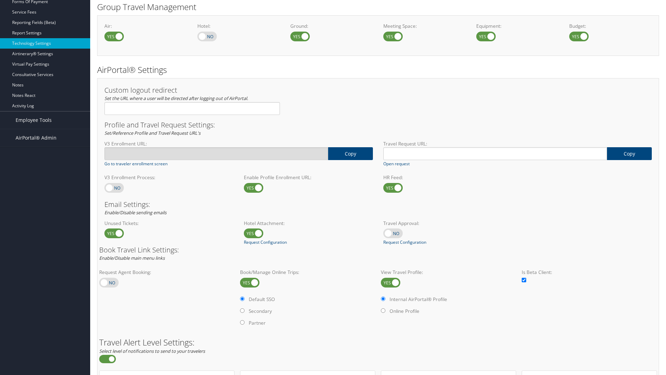  I want to click on label: V3 Enrollment Process:, so click(169, 177).